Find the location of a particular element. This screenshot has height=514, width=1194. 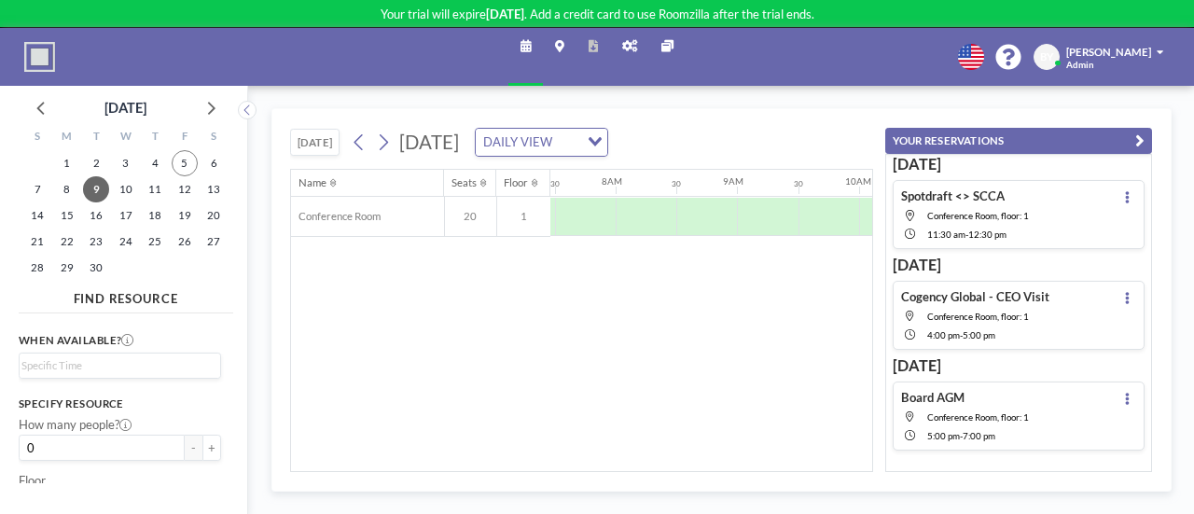

h4: FIND RESOURCE is located at coordinates (126, 296).